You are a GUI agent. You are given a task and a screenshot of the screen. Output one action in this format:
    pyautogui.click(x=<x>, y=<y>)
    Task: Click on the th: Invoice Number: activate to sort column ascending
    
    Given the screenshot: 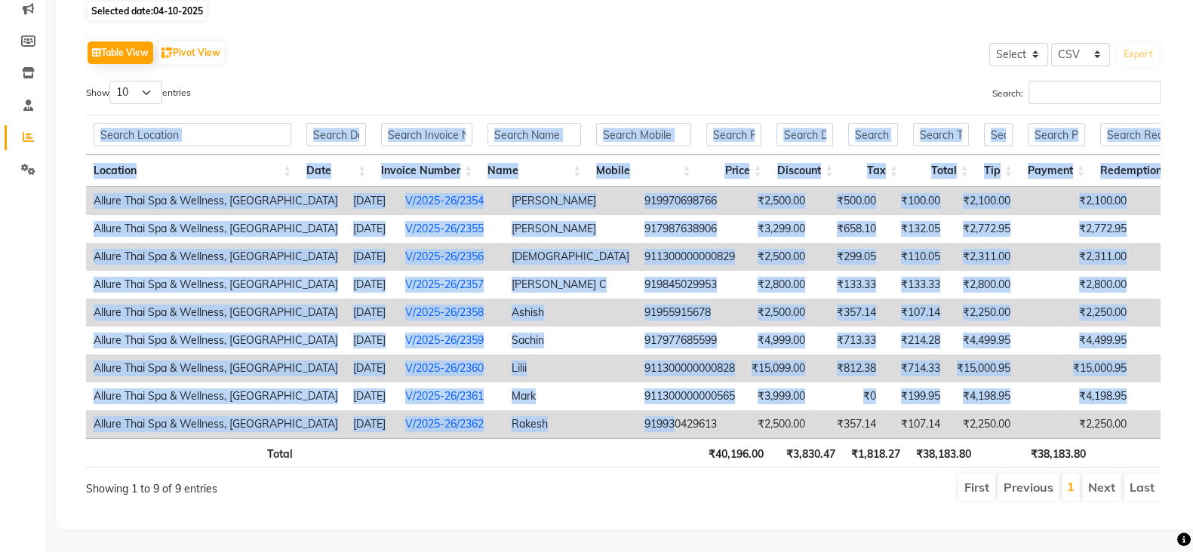 What is the action you would take?
    pyautogui.click(x=426, y=171)
    